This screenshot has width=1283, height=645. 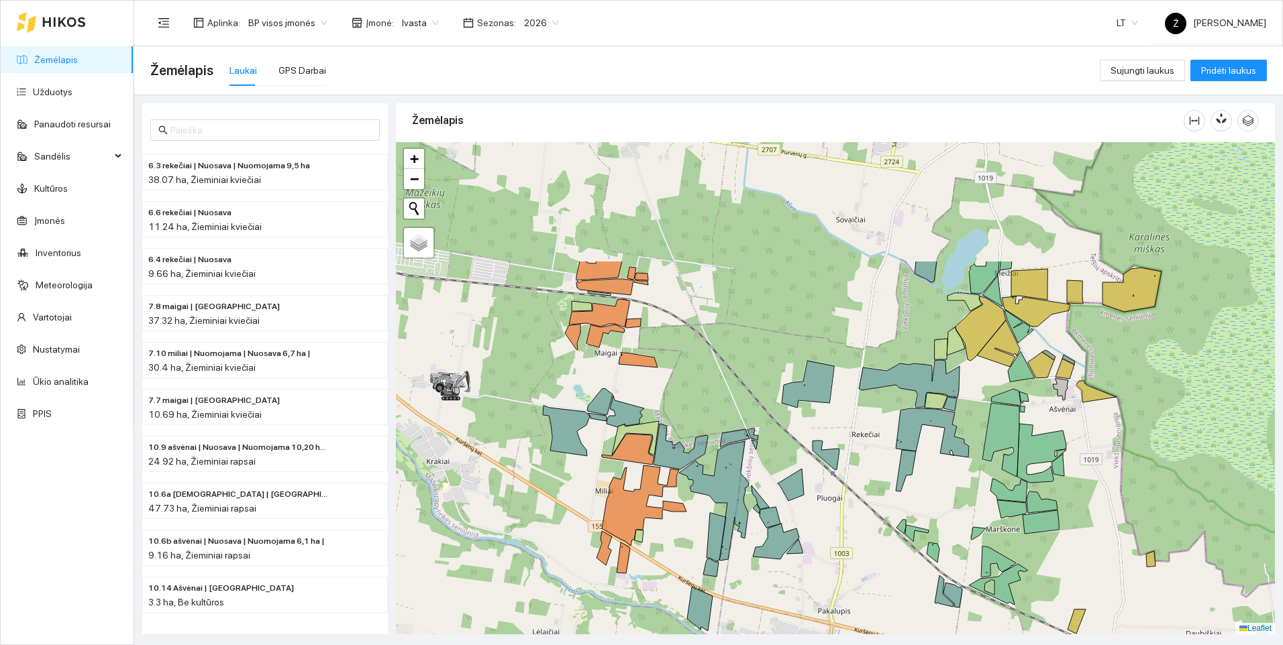 I want to click on a: Pridėti laukus, so click(x=1228, y=70).